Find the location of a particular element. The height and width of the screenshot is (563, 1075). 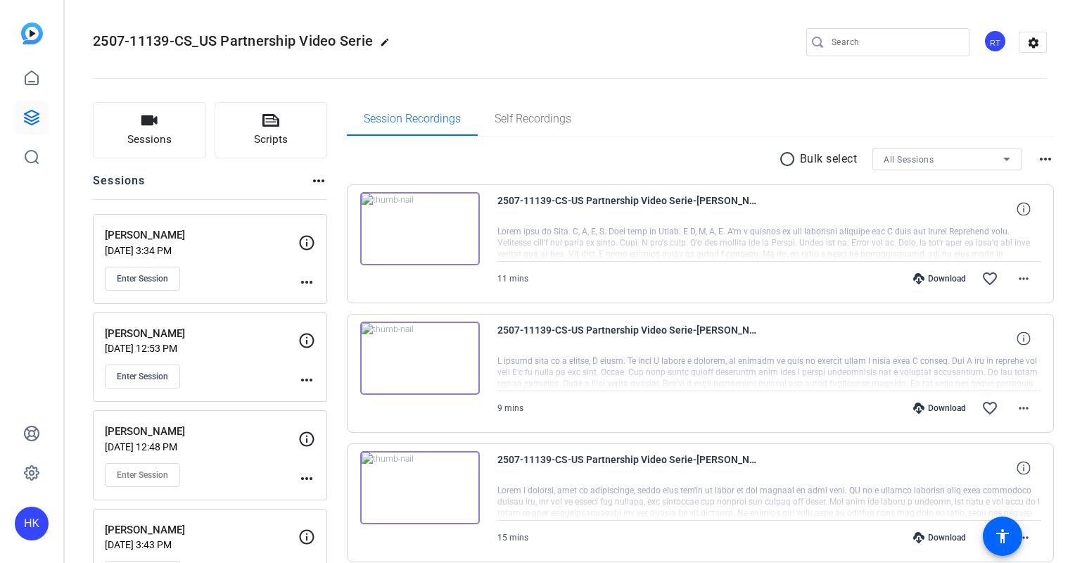

span: 15 mins is located at coordinates (513, 537).